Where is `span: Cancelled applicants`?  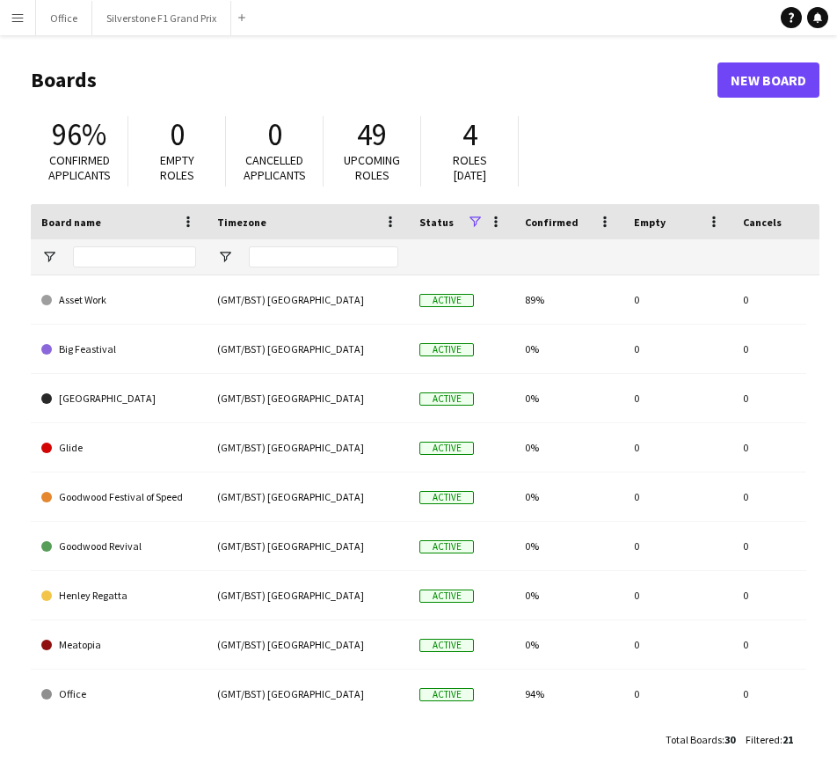
span: Cancelled applicants is located at coordinates (274, 167).